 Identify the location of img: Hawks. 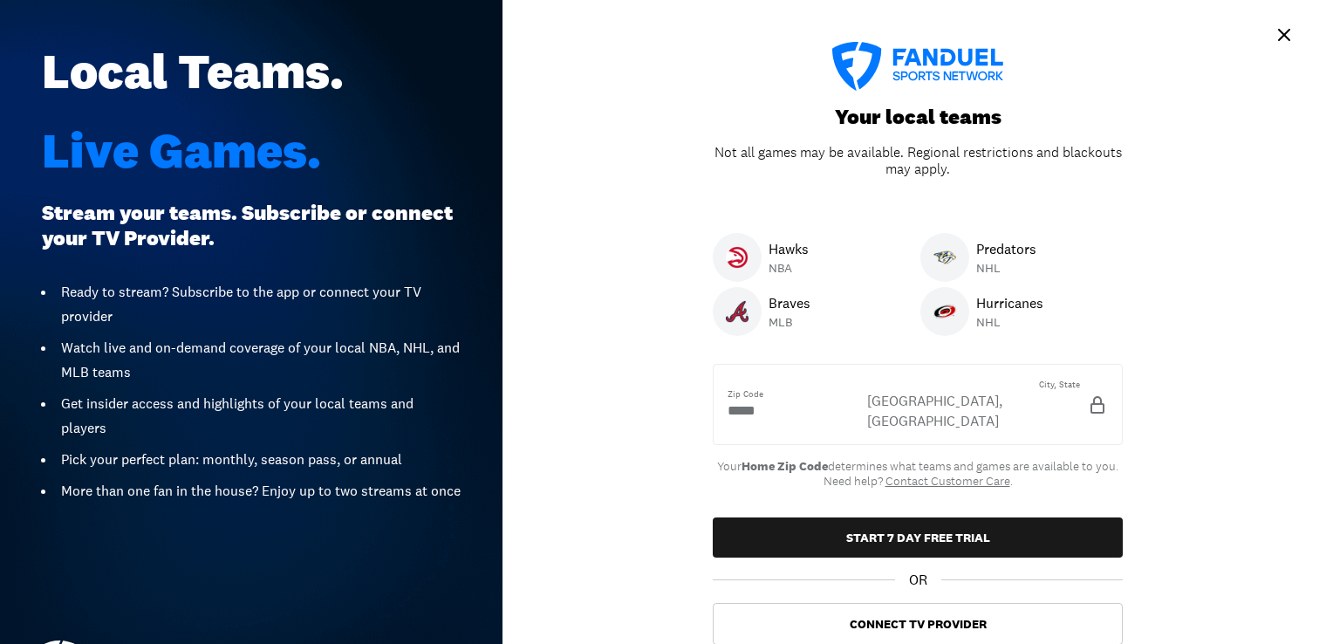
(737, 257).